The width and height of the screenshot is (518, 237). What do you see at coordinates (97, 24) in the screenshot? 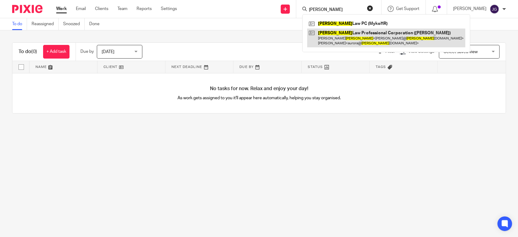
I see `a: Done` at bounding box center [97, 24].